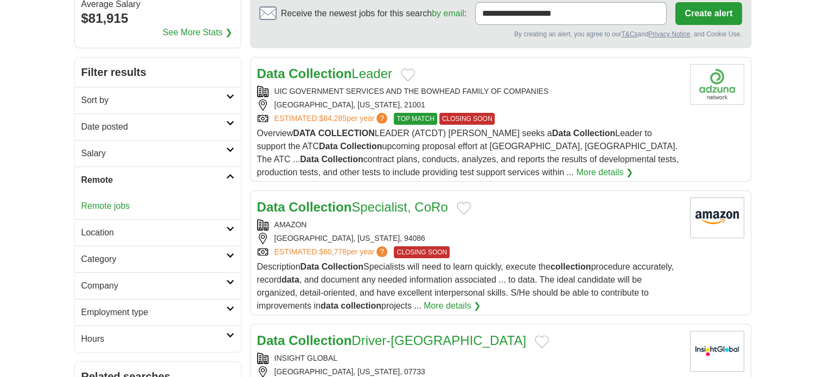 This screenshot has height=377, width=825. I want to click on span: TOP MATCH, so click(415, 119).